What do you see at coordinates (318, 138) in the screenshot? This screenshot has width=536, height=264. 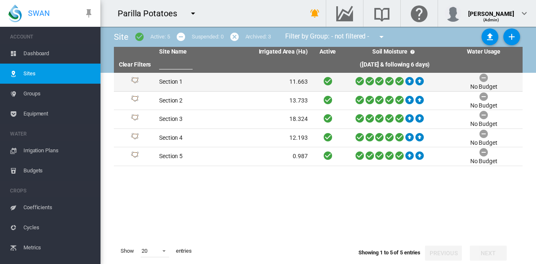 I see `tr: Site Id: 31572 Section 4 12.193 No Budget` at bounding box center [318, 138].